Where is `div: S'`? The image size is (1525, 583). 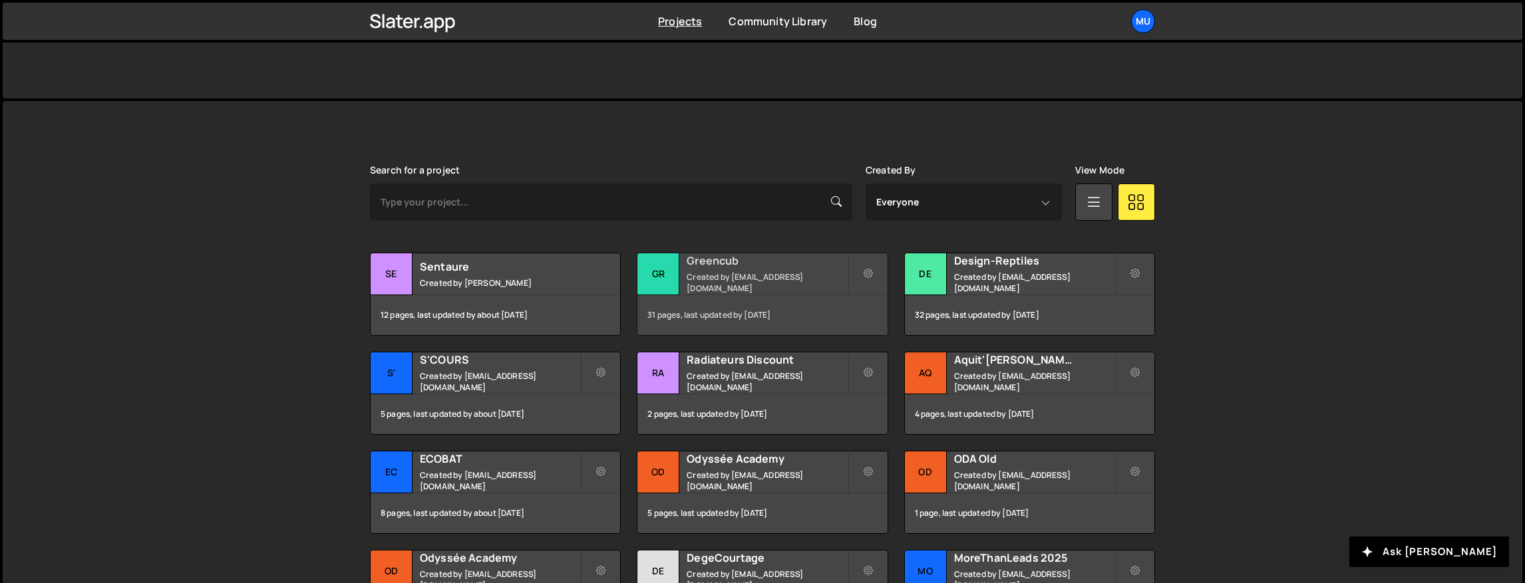
div: S' is located at coordinates (391, 373).